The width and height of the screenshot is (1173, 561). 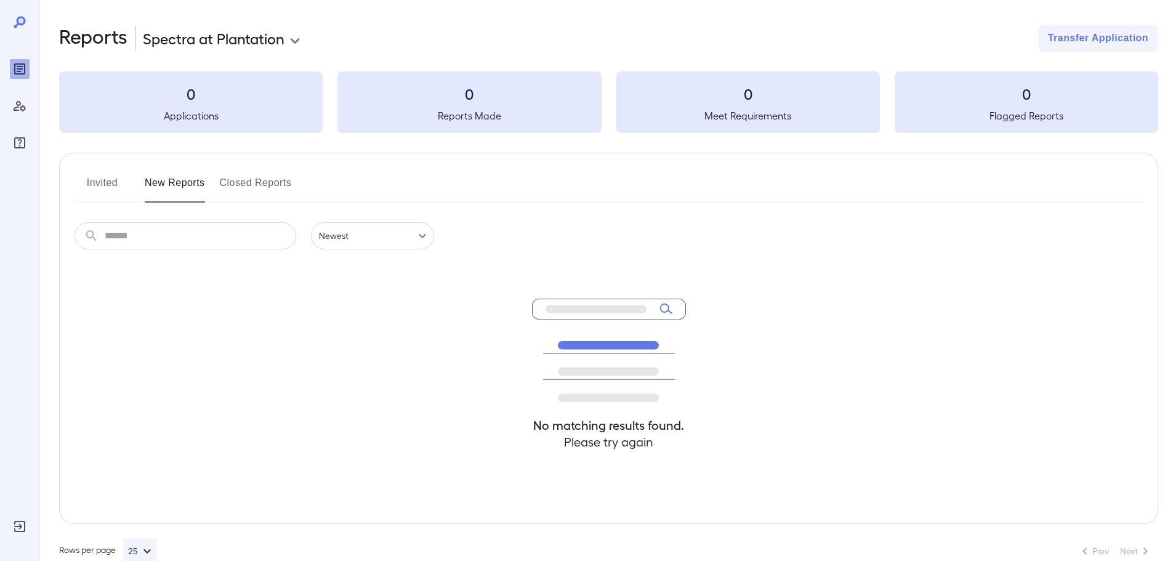 I want to click on h5: Reports Made, so click(x=469, y=116).